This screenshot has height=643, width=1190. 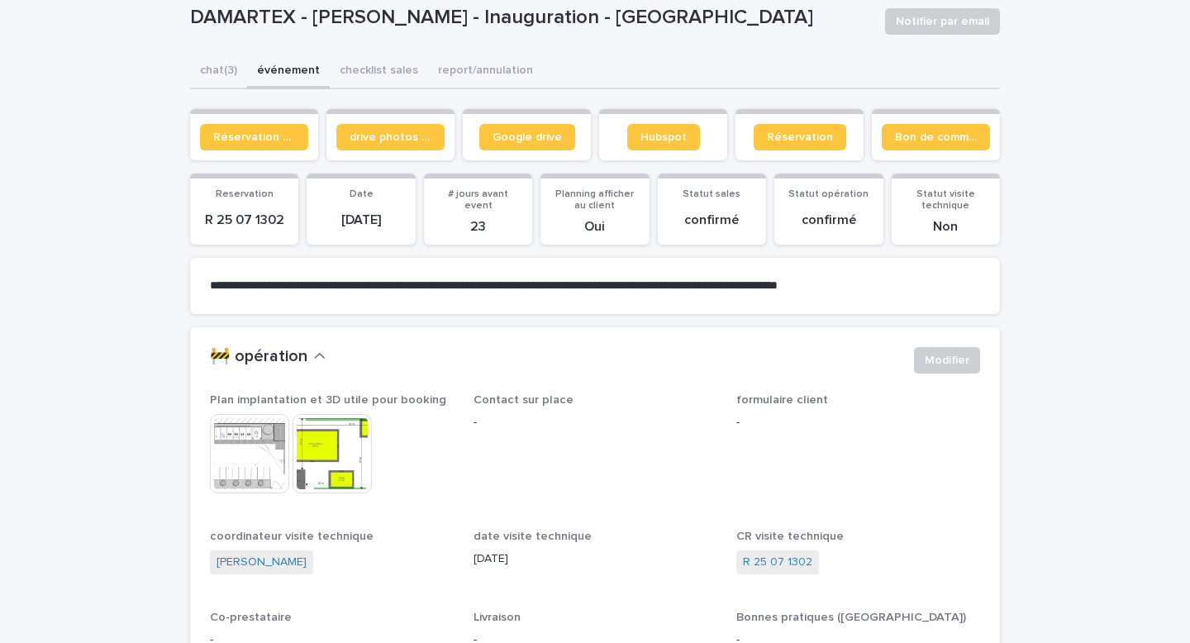 What do you see at coordinates (523, 400) in the screenshot?
I see `span: Contact sur place` at bounding box center [523, 400].